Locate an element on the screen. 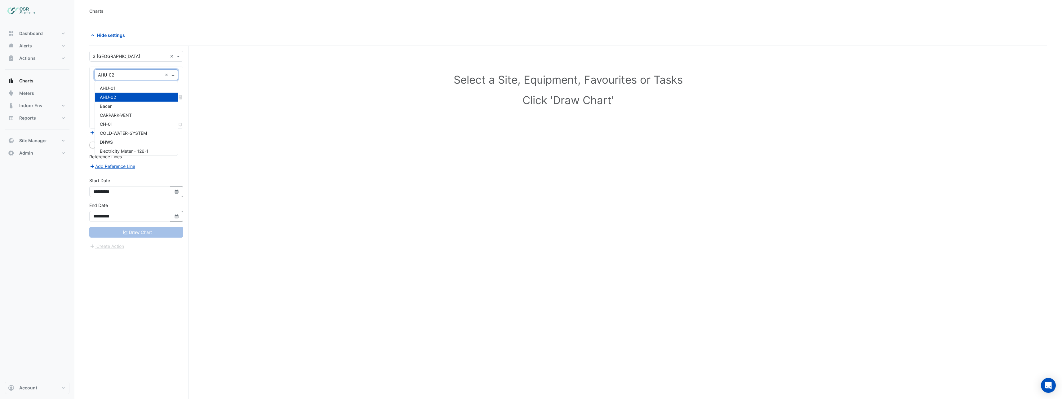  span: Electricity Meter - 126-1 is located at coordinates (124, 151).